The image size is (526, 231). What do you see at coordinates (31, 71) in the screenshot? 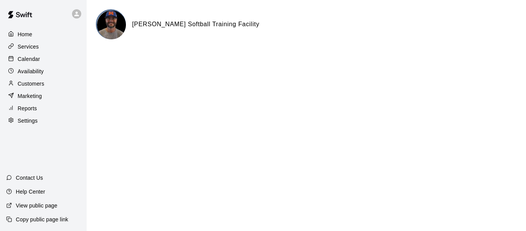
I see `p: Availability` at bounding box center [31, 71].